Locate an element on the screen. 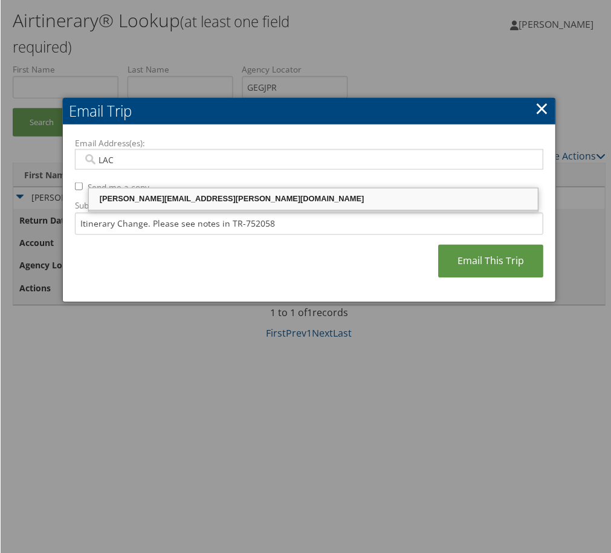 The width and height of the screenshot is (611, 553). label: Send me a copy is located at coordinates (118, 187).